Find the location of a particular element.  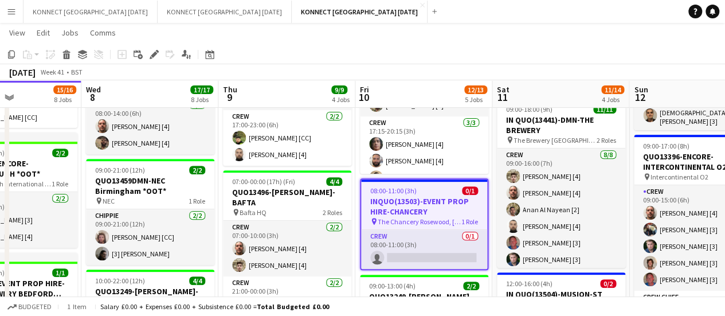

span: Intercontinental O2 is located at coordinates (679, 176).